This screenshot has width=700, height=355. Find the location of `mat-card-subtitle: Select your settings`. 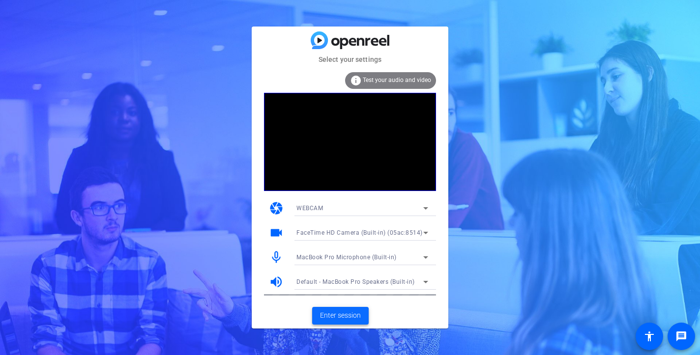

mat-card-subtitle: Select your settings is located at coordinates (350, 59).